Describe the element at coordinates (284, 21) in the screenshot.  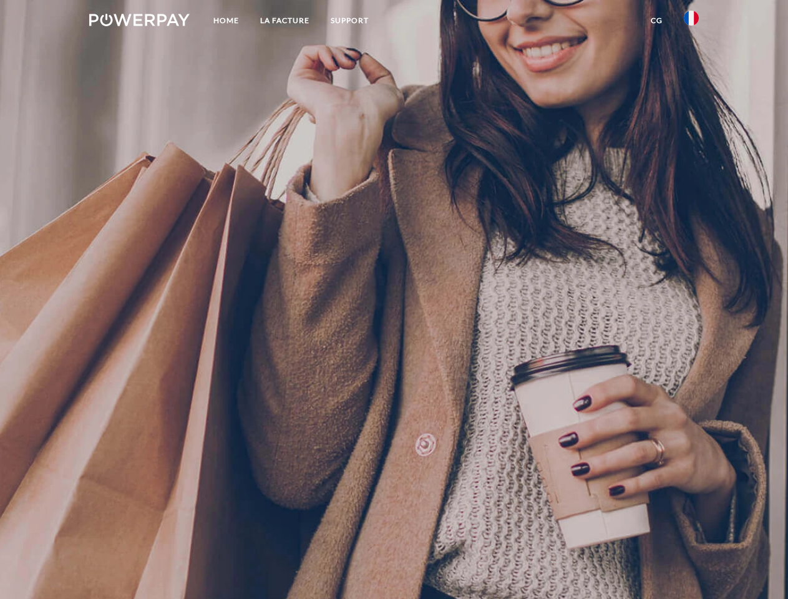
I see `a: LA FACTURE` at that location.